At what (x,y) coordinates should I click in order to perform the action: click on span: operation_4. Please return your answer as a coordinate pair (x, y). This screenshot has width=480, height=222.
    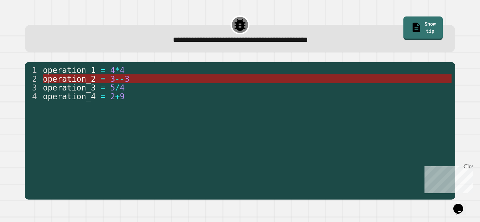
    Looking at the image, I should click on (69, 97).